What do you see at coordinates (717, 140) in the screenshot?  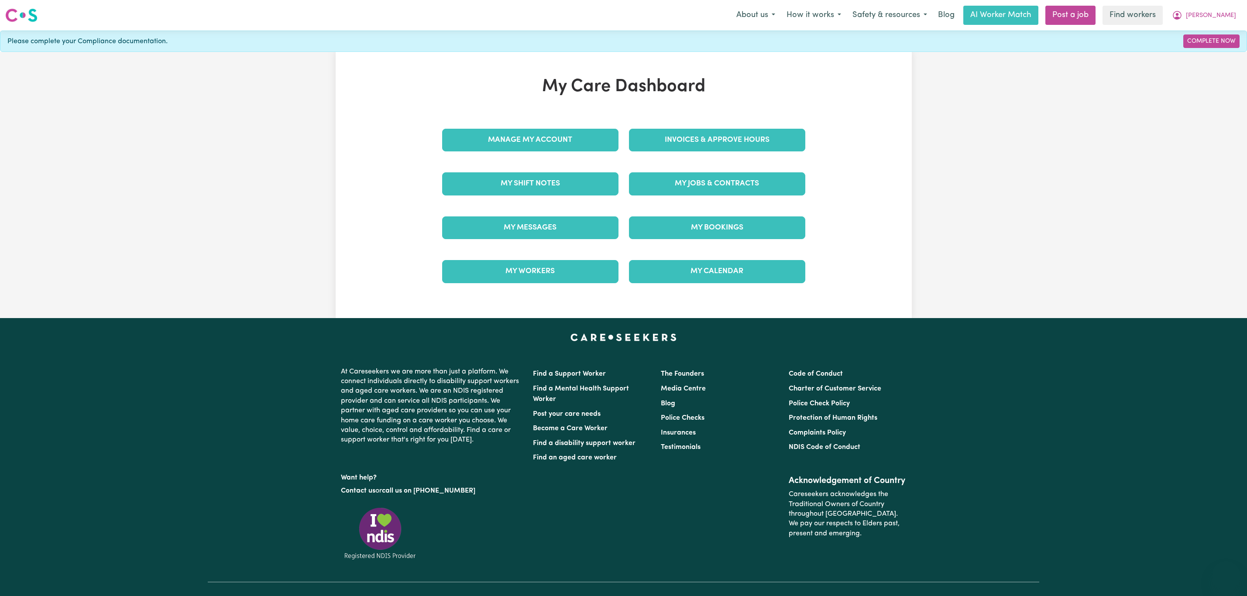 I see `a: Invoices & Approve Hours` at bounding box center [717, 140].